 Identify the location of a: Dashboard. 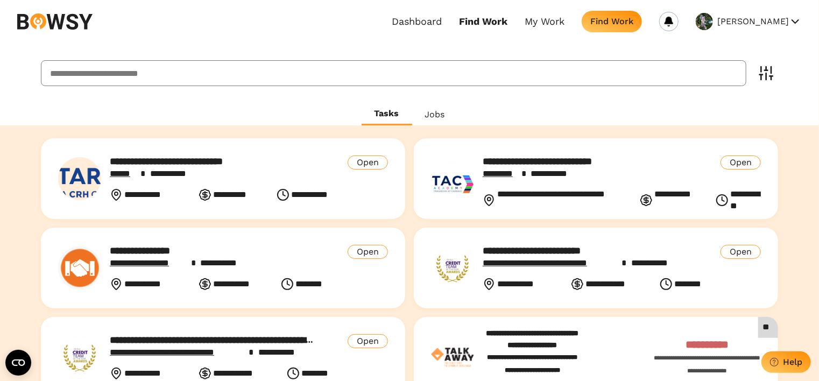
(417, 22).